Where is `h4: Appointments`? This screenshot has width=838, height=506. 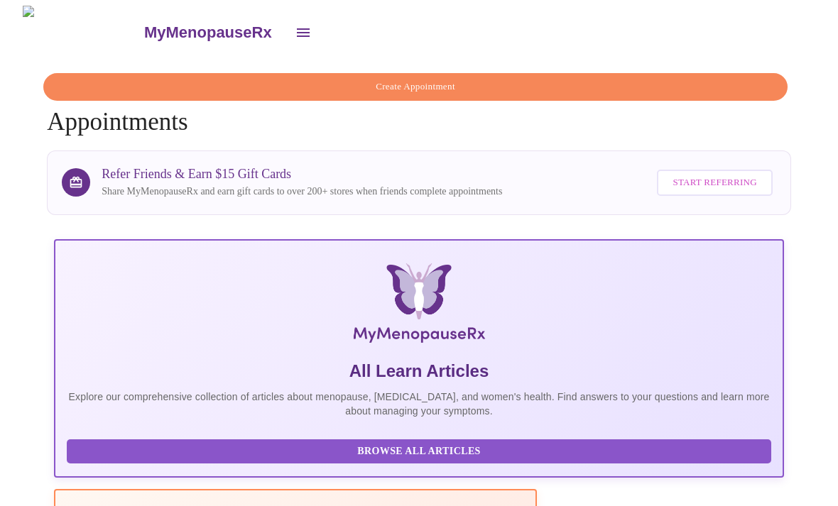 h4: Appointments is located at coordinates (419, 104).